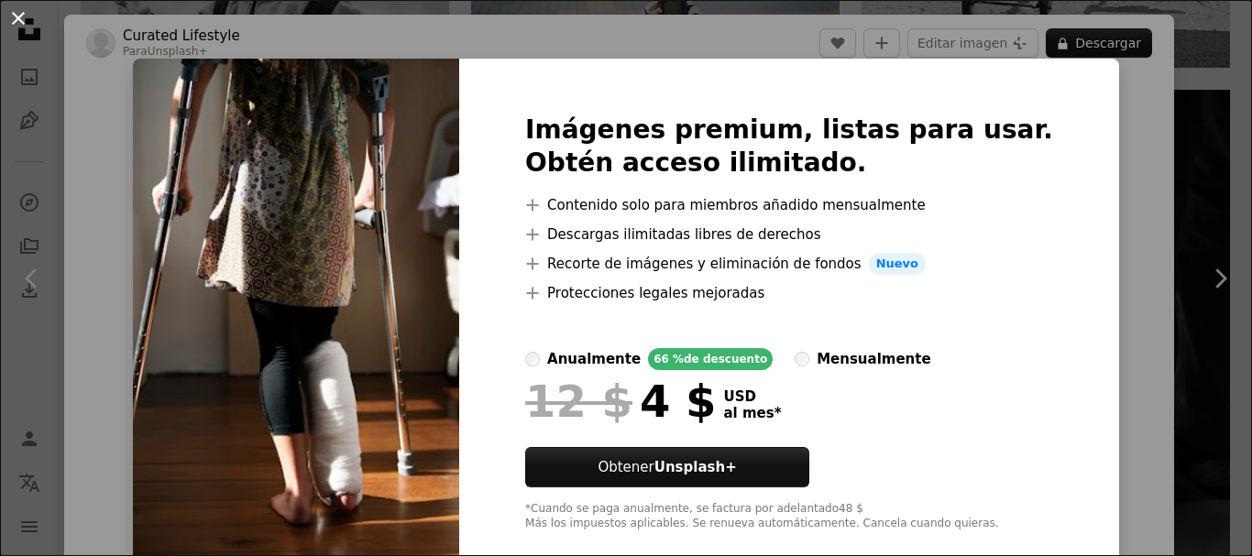 Image resolution: width=1252 pixels, height=556 pixels. What do you see at coordinates (789, 293) in the screenshot?
I see `li: Protecciones legales mejoradas` at bounding box center [789, 293].